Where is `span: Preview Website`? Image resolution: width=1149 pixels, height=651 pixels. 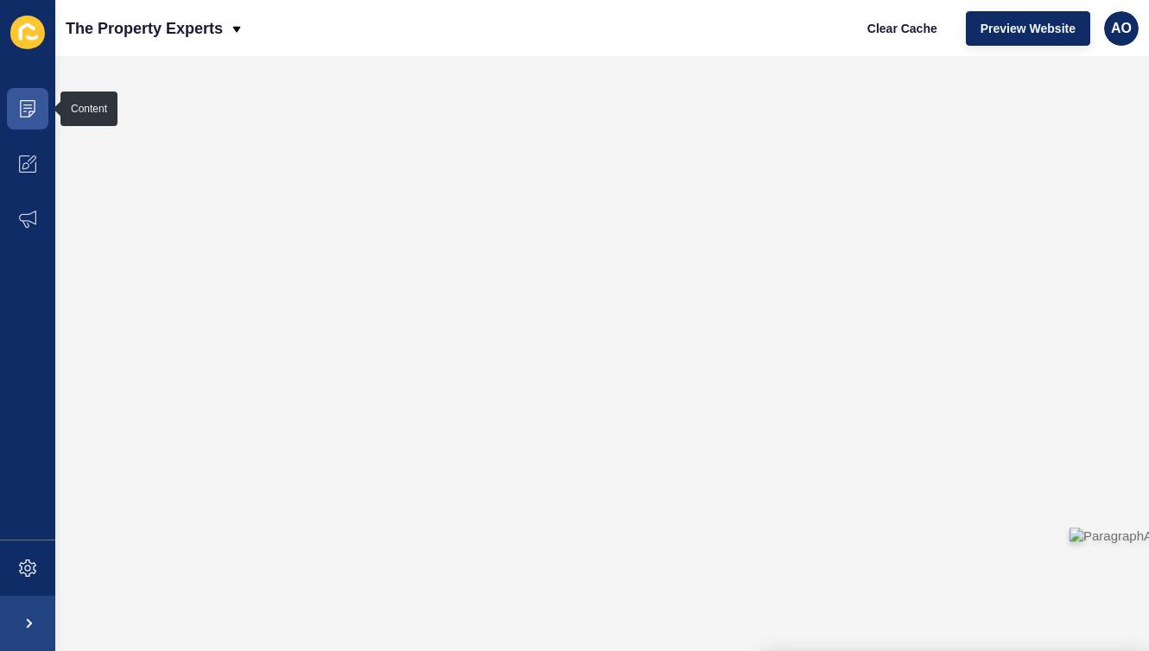 span: Preview Website is located at coordinates (1028, 29).